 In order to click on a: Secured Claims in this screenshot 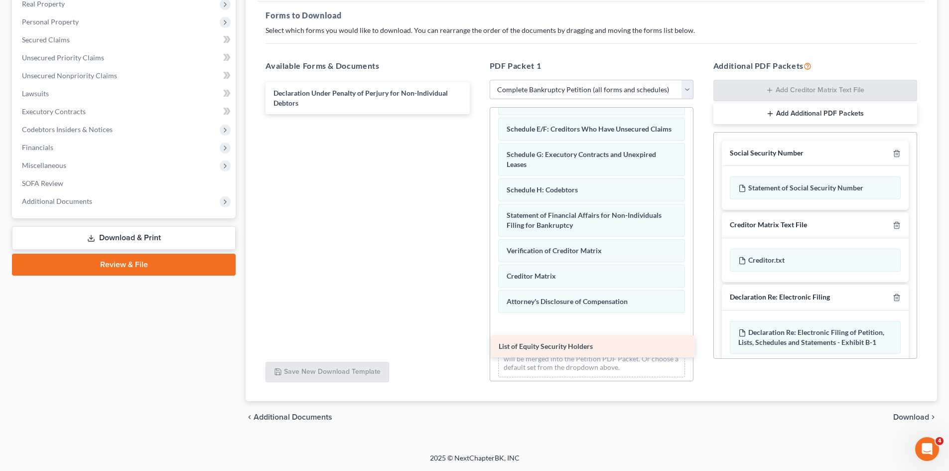, I will do `click(125, 40)`.